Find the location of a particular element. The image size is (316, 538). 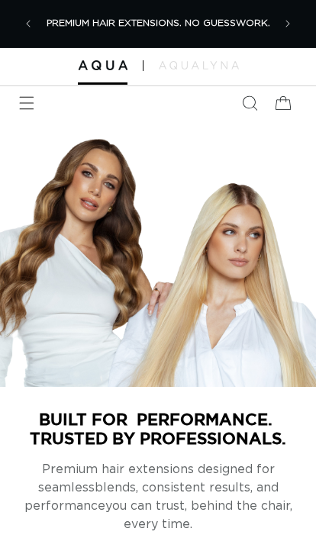

summary: Search is located at coordinates (250, 103).